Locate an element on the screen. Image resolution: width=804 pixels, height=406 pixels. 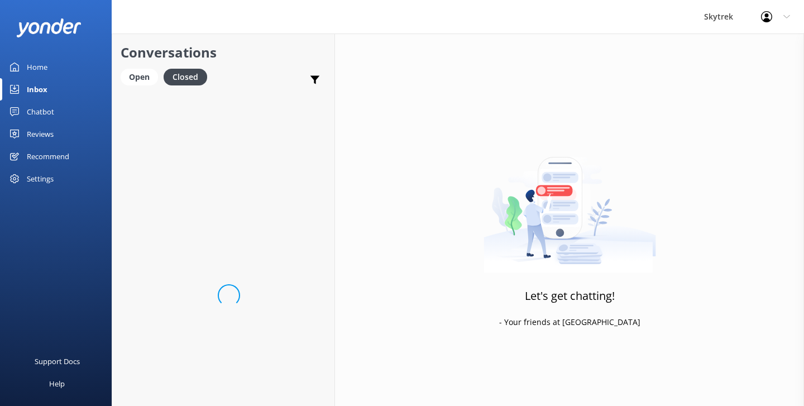
img: artwork of a man stealing a conversation from at giant smartphone is located at coordinates (570, 203).